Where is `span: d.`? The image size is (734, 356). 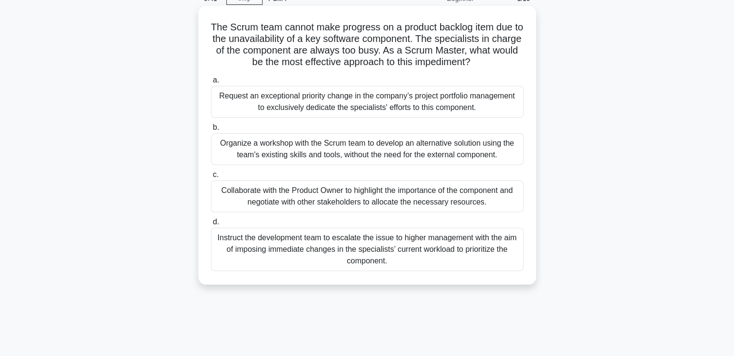
span: d. is located at coordinates (216, 222).